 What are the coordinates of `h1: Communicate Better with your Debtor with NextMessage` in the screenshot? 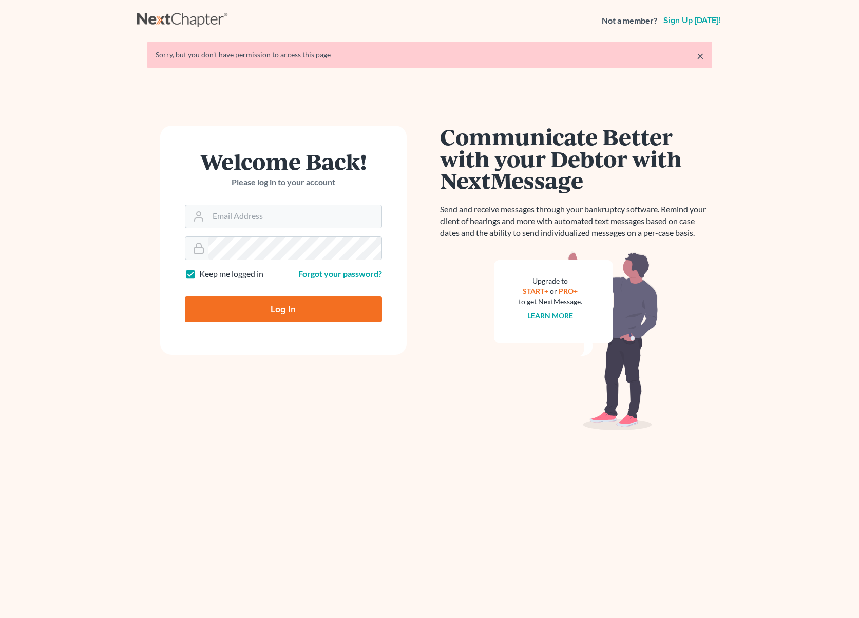 It's located at (576, 159).